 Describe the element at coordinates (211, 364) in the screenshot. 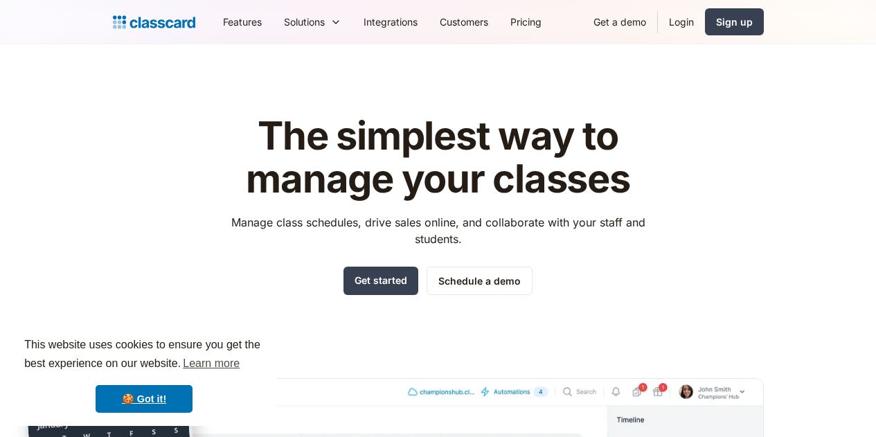

I see `a: learn more about cookies` at that location.